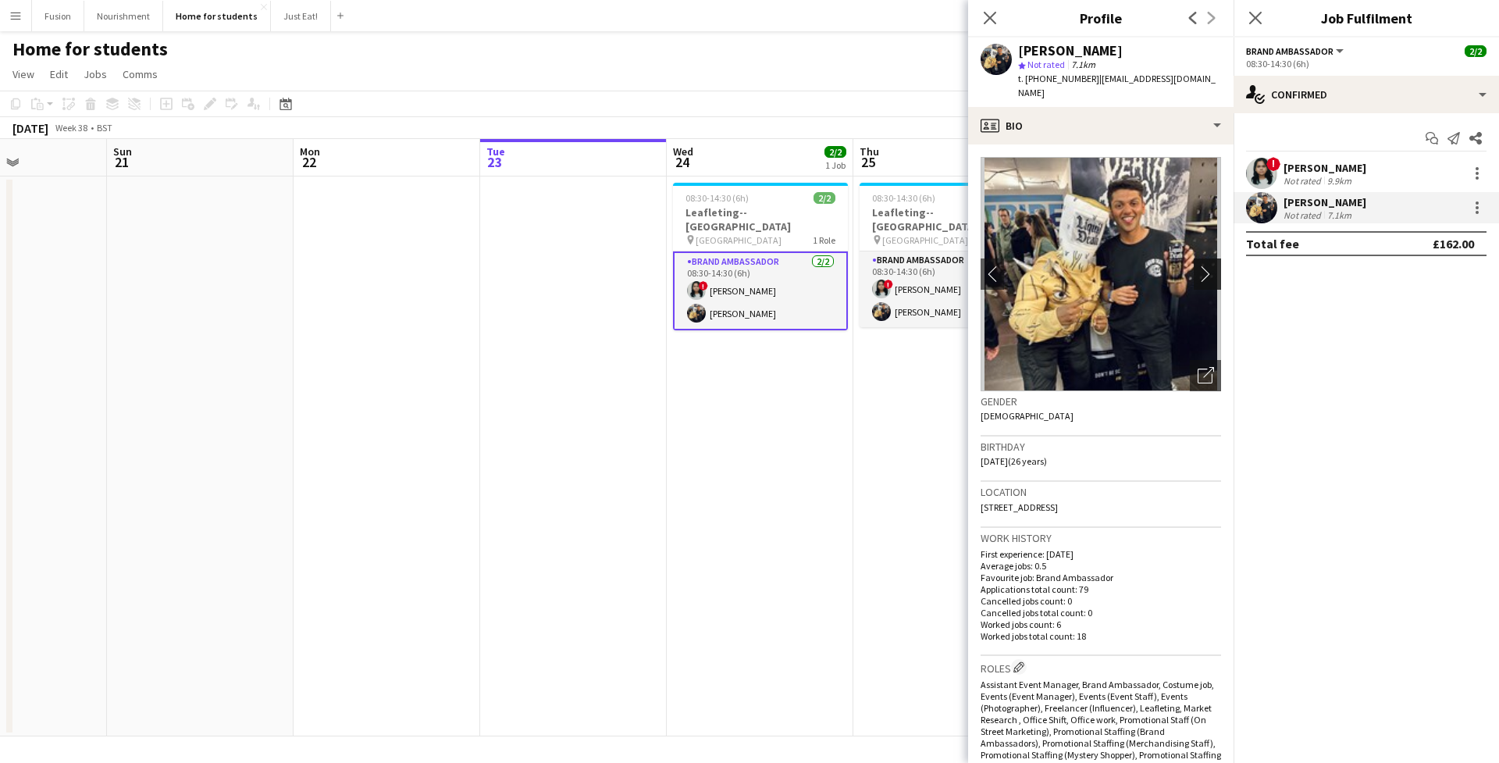 The image size is (1499, 763). What do you see at coordinates (1366, 63) in the screenshot?
I see `div: 08:30-14:30 (6h)` at bounding box center [1366, 63].